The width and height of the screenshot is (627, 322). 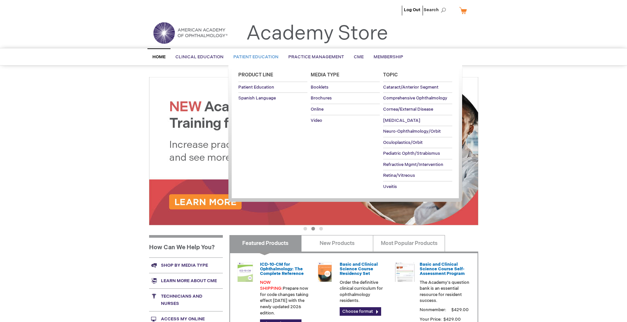 I want to click on h1: How Can We Help You?, so click(x=186, y=246).